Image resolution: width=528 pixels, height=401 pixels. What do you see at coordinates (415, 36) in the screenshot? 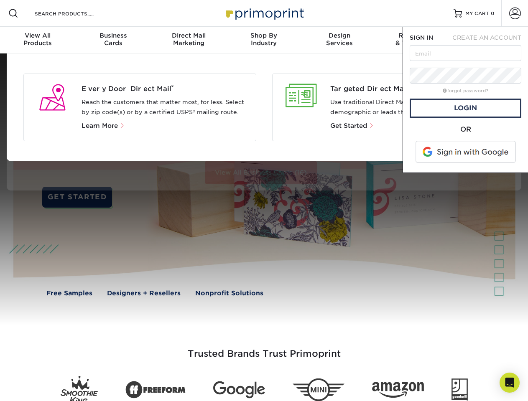
I see `span: Resources` at bounding box center [415, 36].